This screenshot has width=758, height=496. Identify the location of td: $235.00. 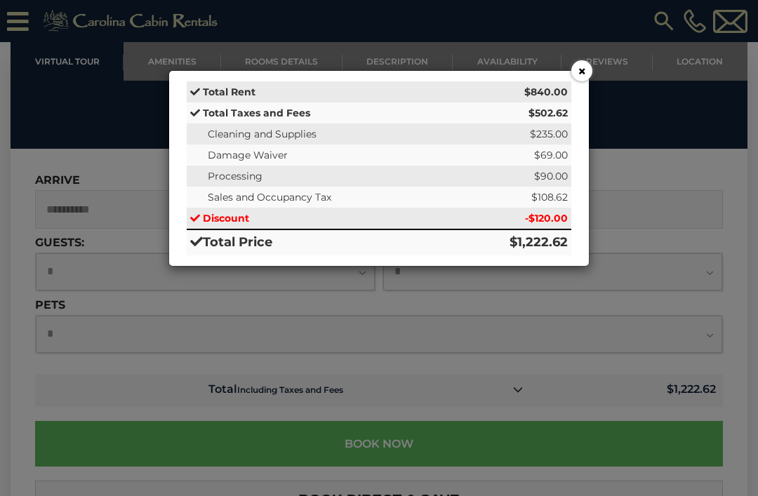
(512, 134).